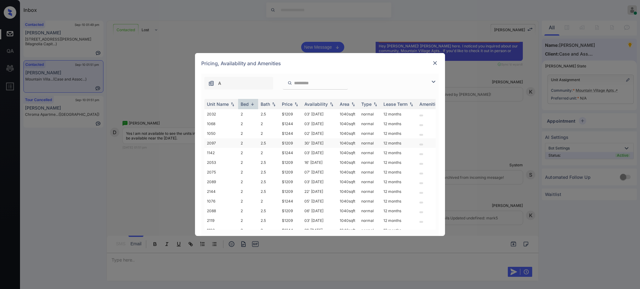 This screenshot has width=640, height=289. I want to click on td: 1142, so click(221, 153).